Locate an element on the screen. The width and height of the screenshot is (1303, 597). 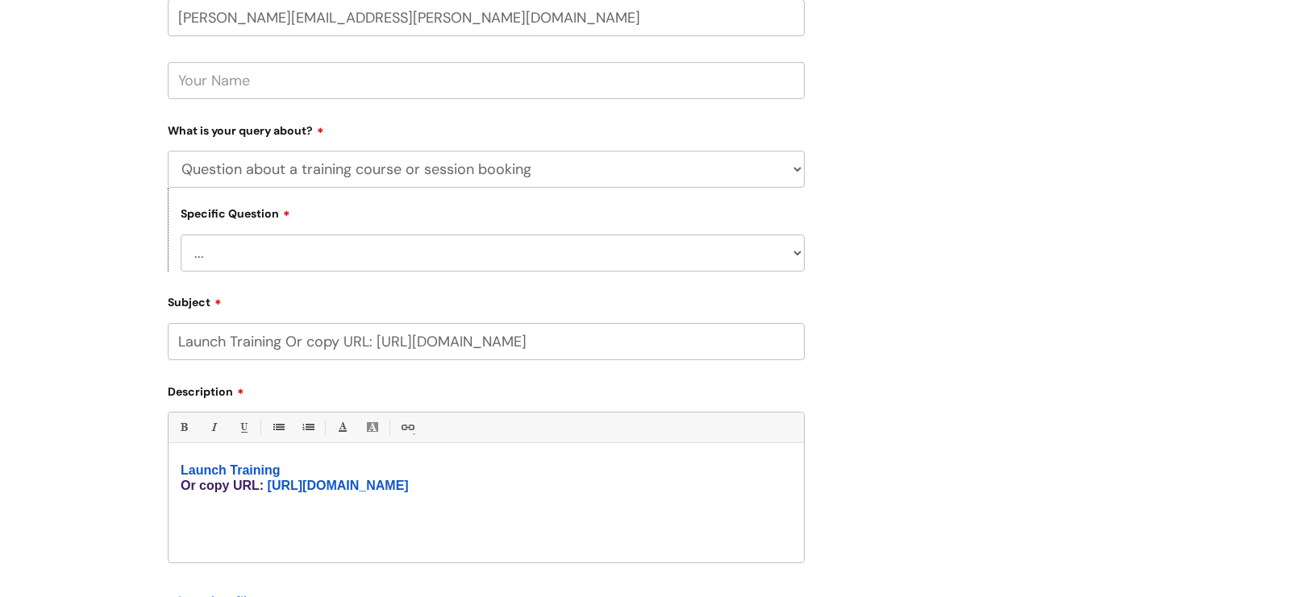
a: Italic (Ctrl-I) is located at coordinates (213, 427).